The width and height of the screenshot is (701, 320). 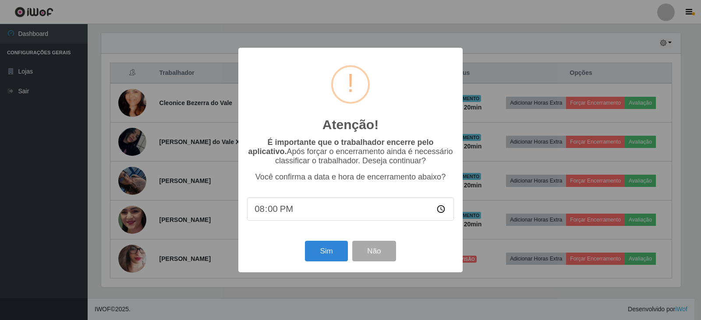 What do you see at coordinates (350, 177) in the screenshot?
I see `p: Você confirma a data e hora de encerramento abaixo?` at bounding box center [350, 177].